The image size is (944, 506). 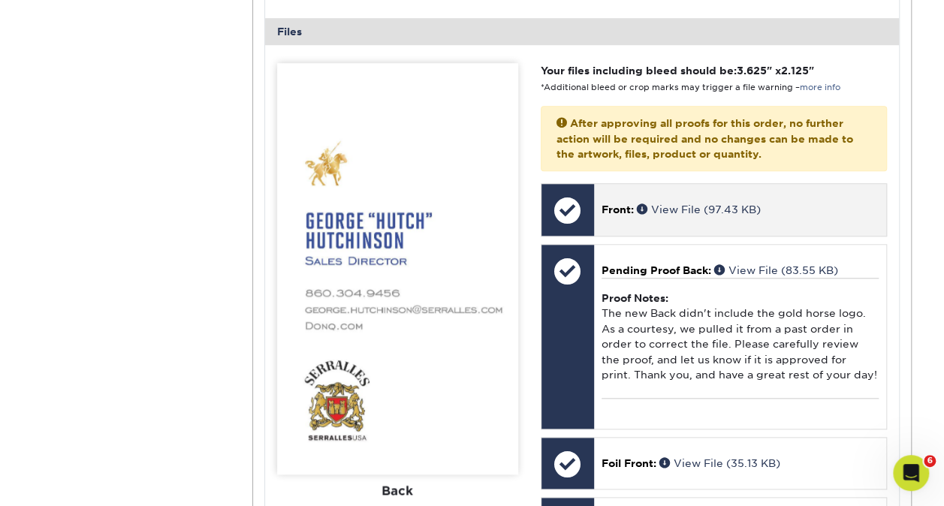 What do you see at coordinates (704, 138) in the screenshot?
I see `strong: After approving all proofs for this order, no further action will be required and no changes can ...` at bounding box center [704, 138].